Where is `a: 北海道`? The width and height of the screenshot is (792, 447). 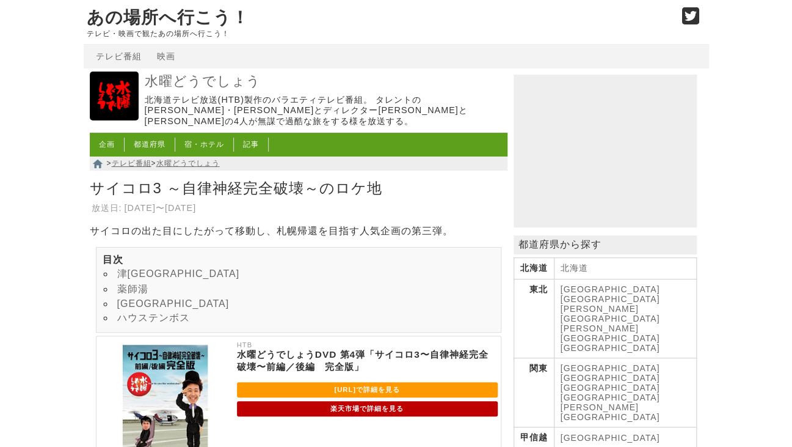 a: 北海道 is located at coordinates (574, 268).